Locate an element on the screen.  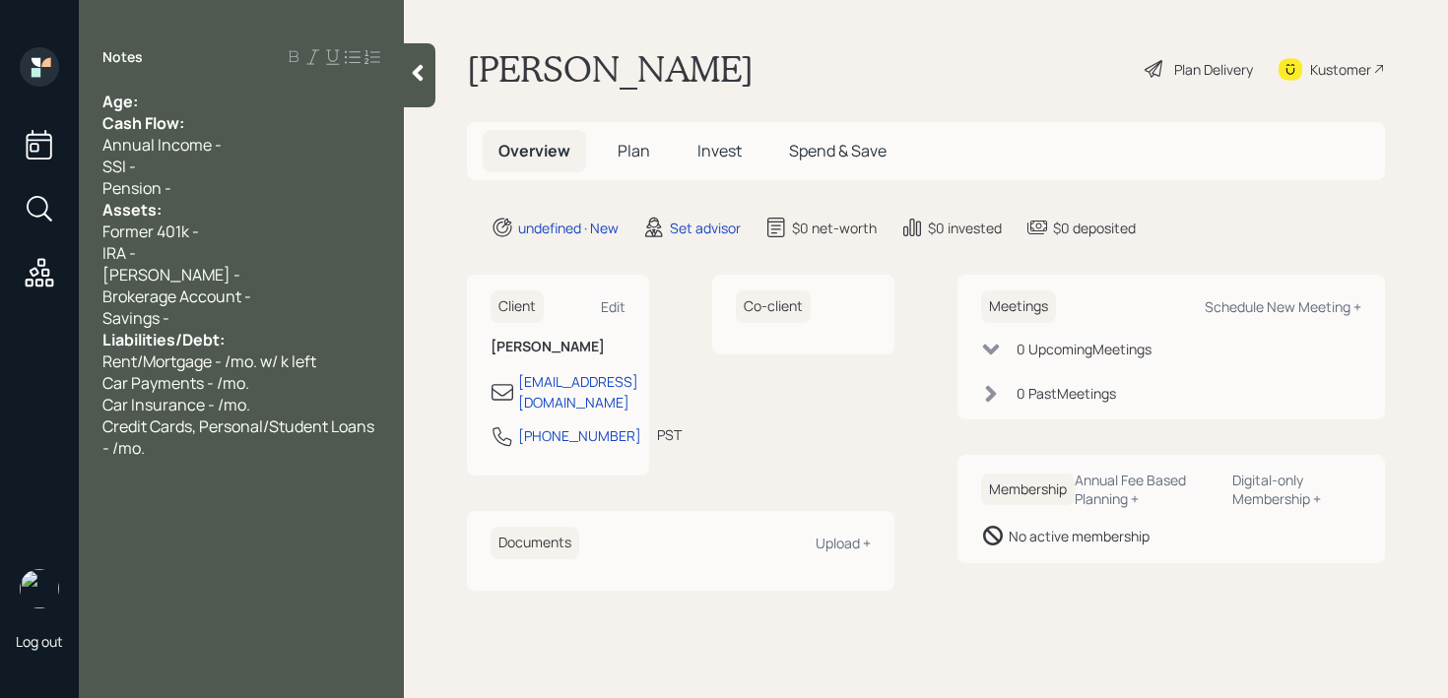
div: $0 net-worth is located at coordinates (834, 227).